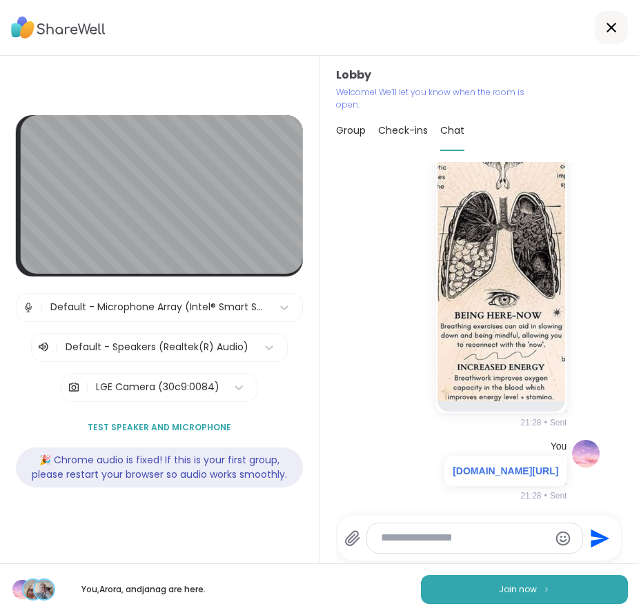 This screenshot has width=639, height=615. What do you see at coordinates (33, 590) in the screenshot?
I see `img: Arora` at bounding box center [33, 590].